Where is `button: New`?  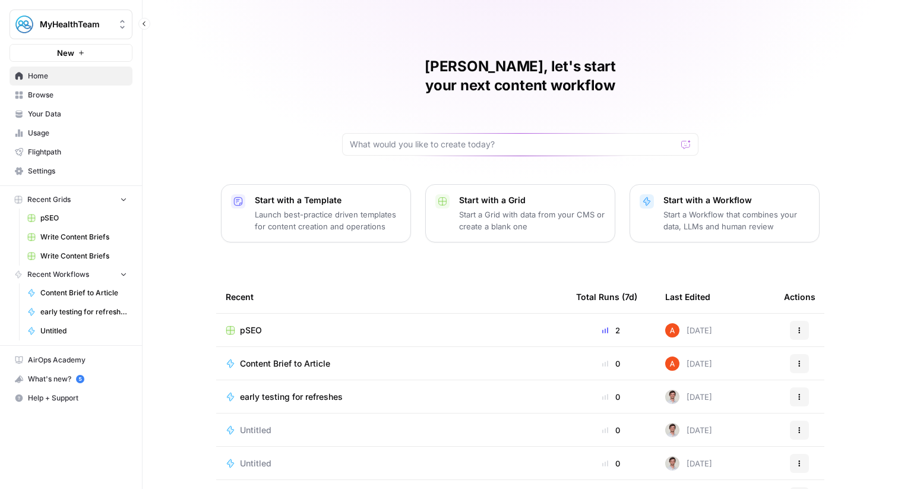
button: New is located at coordinates (71, 53).